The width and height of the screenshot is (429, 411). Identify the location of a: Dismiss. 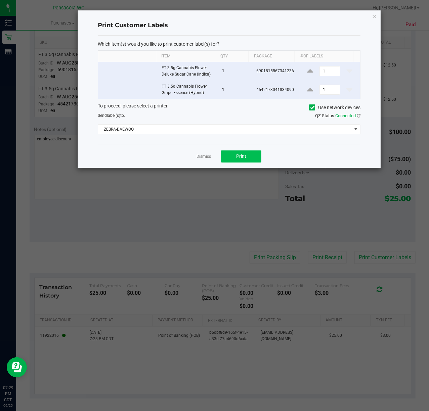
(204, 157).